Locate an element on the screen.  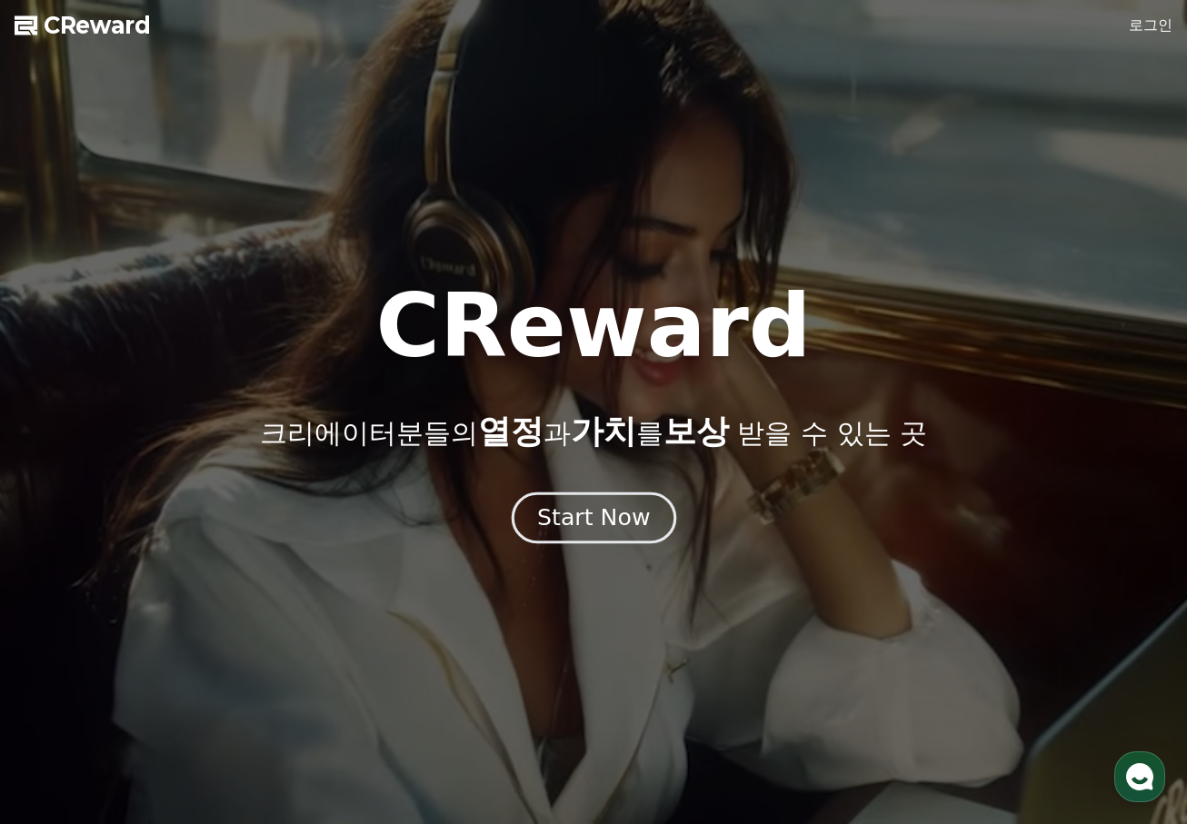
a: 로그인 is located at coordinates (1151, 25).